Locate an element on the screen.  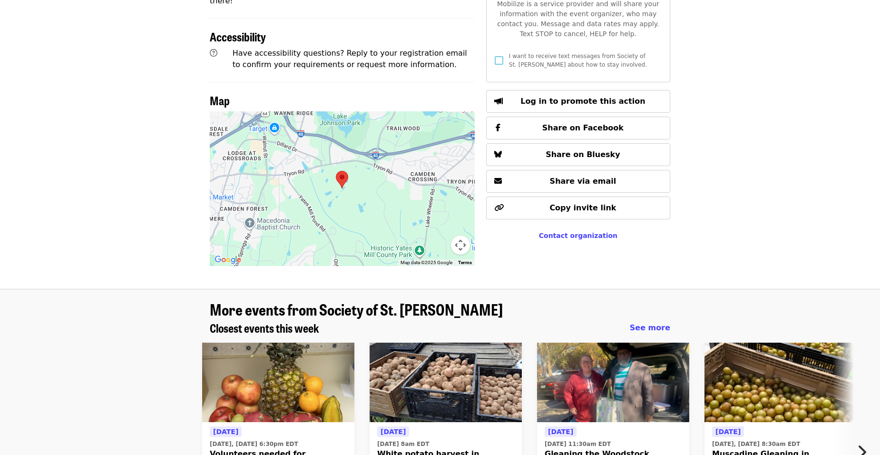
span: Share via email is located at coordinates (583, 181).